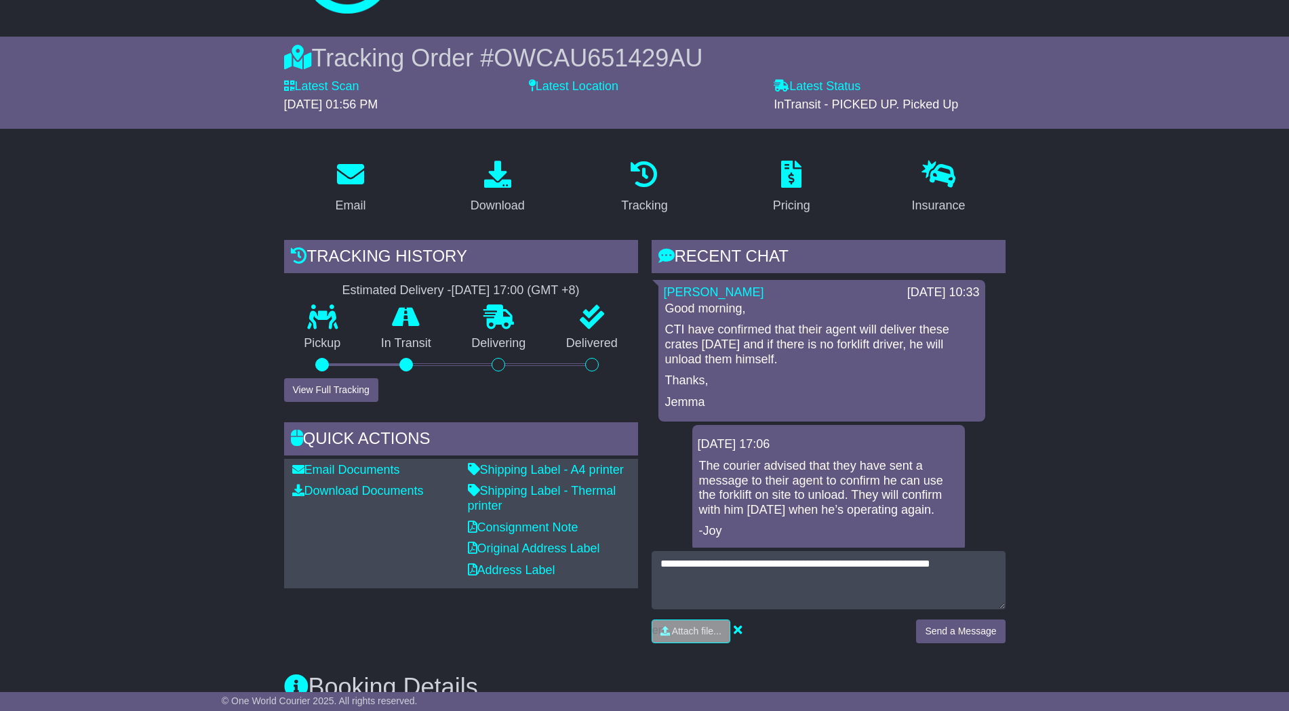 The width and height of the screenshot is (1289, 711). What do you see at coordinates (461, 441) in the screenshot?
I see `div: Quick Actions` at bounding box center [461, 441].